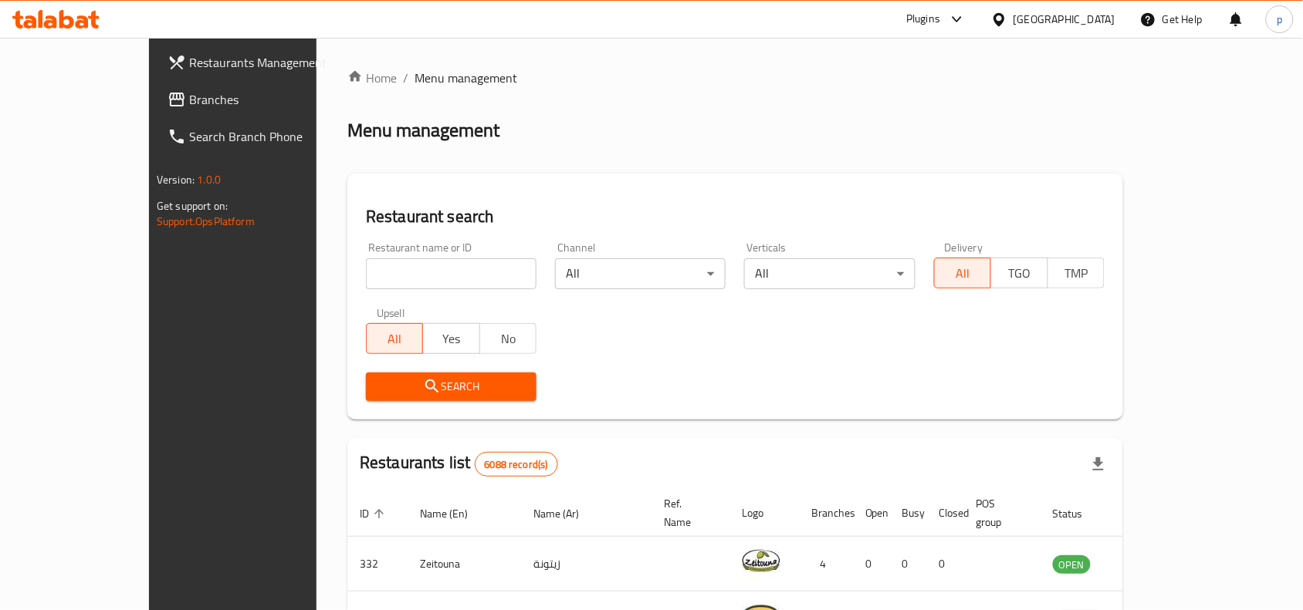 The height and width of the screenshot is (610, 1303). What do you see at coordinates (175, 180) in the screenshot?
I see `span: Version:` at bounding box center [175, 180].